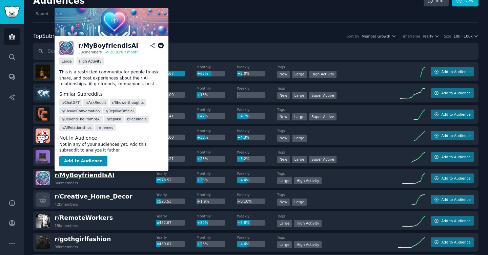  Describe the element at coordinates (128, 103) in the screenshot. I see `span: r/ Showerthoughts` at that location.